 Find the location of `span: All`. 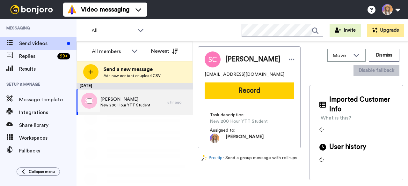

span: All is located at coordinates (113, 31).